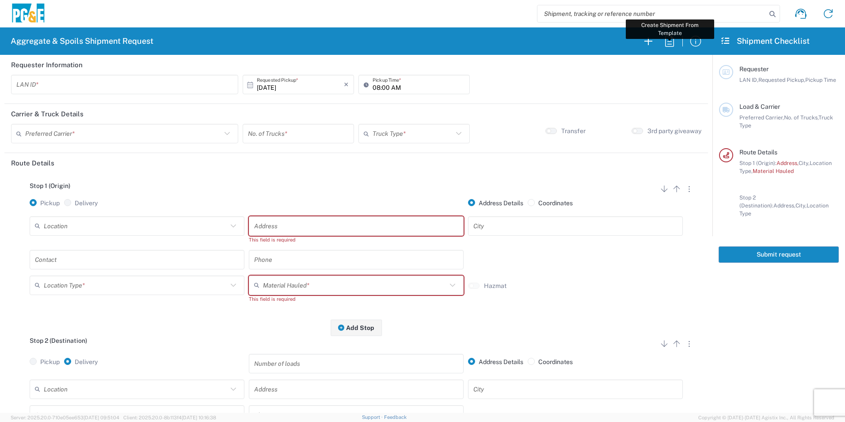 This screenshot has height=422, width=845. Describe the element at coordinates (395, 417) in the screenshot. I see `a: Feedback` at that location.